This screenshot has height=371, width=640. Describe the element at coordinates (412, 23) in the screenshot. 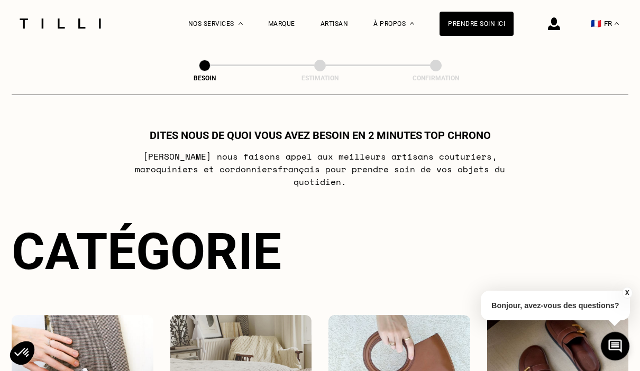

I see `img: Menu déroulant à propos` at that location.